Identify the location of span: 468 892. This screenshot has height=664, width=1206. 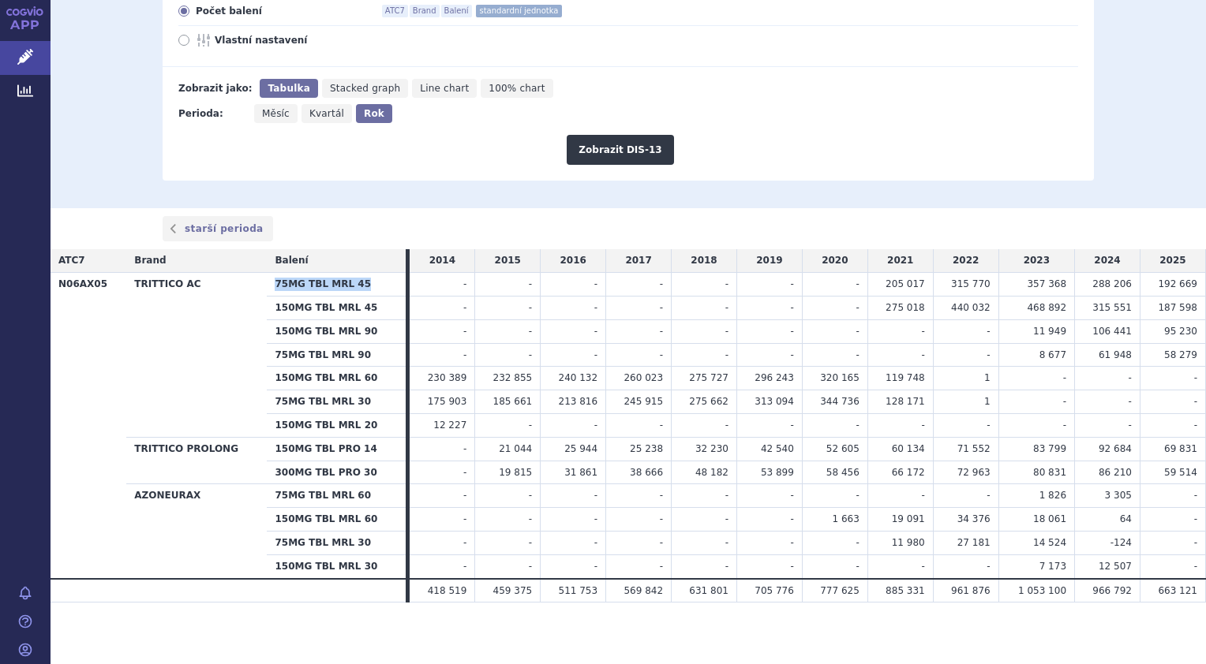
(1046, 308).